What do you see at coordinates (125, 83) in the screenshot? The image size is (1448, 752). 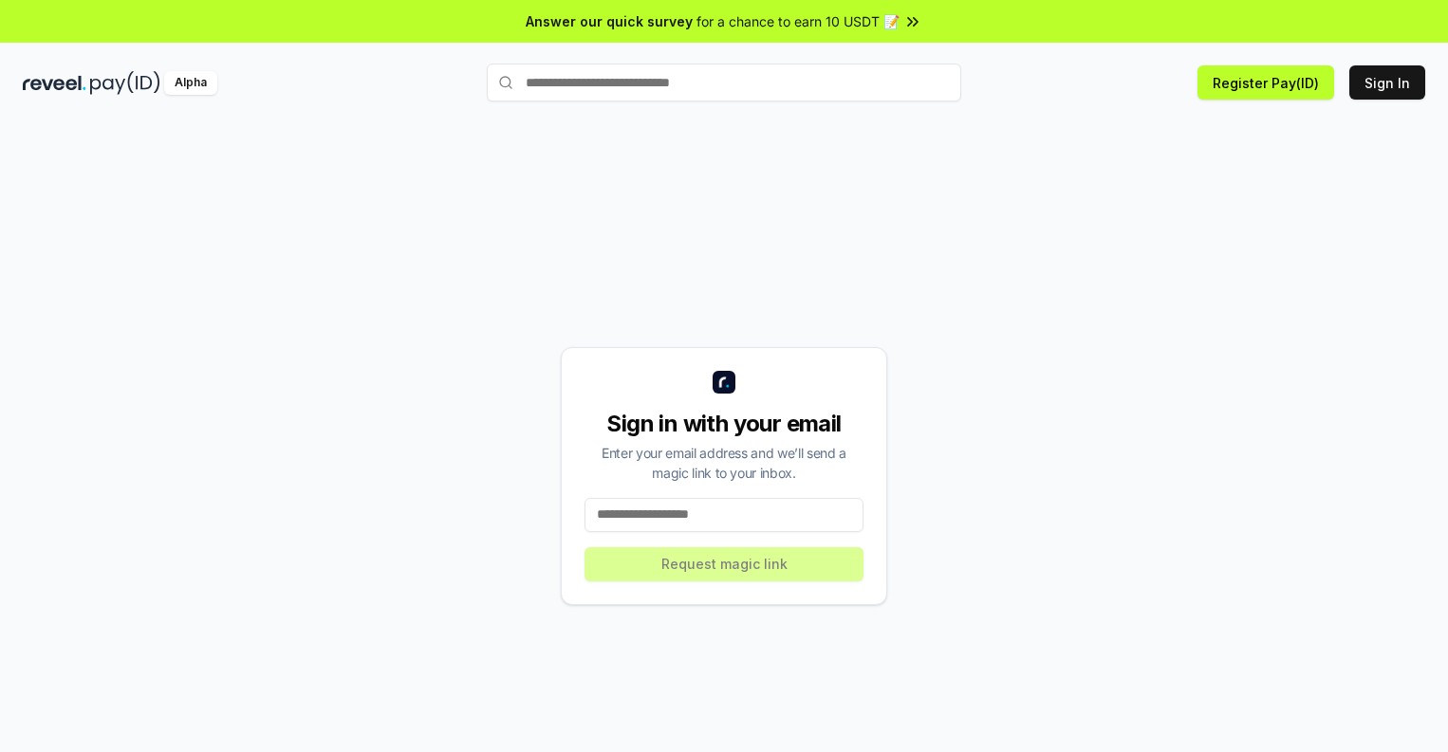 I see `img: pay_id` at bounding box center [125, 83].